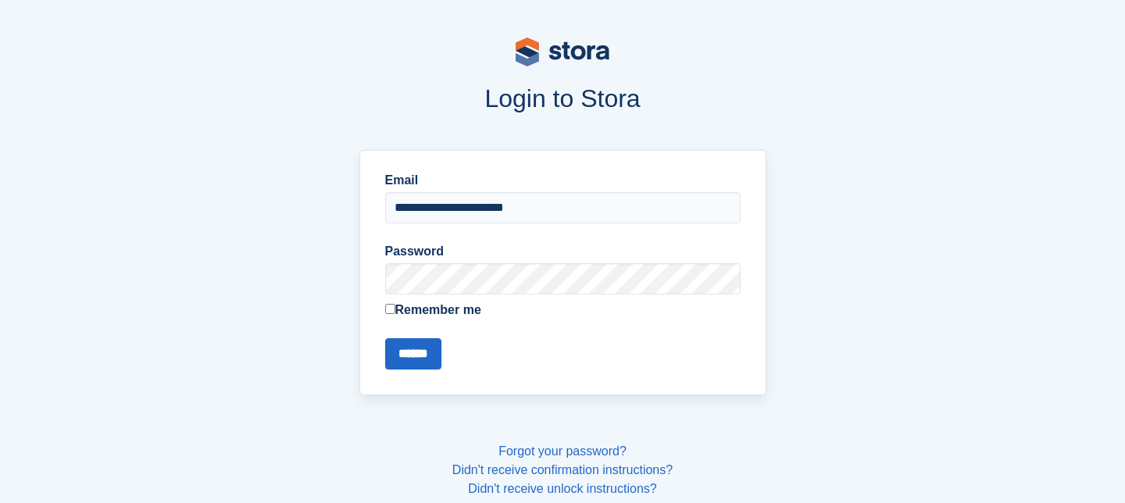  I want to click on label: Password, so click(563, 252).